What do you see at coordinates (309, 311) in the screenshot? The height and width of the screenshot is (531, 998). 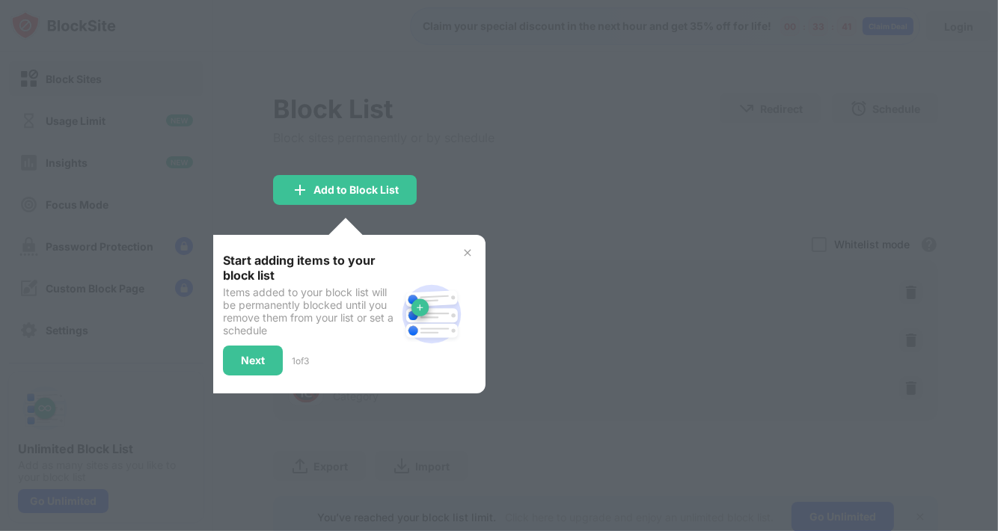 I see `div: Items added to your block list will be permanently blocked until you remove them from your list o...` at bounding box center [309, 311].